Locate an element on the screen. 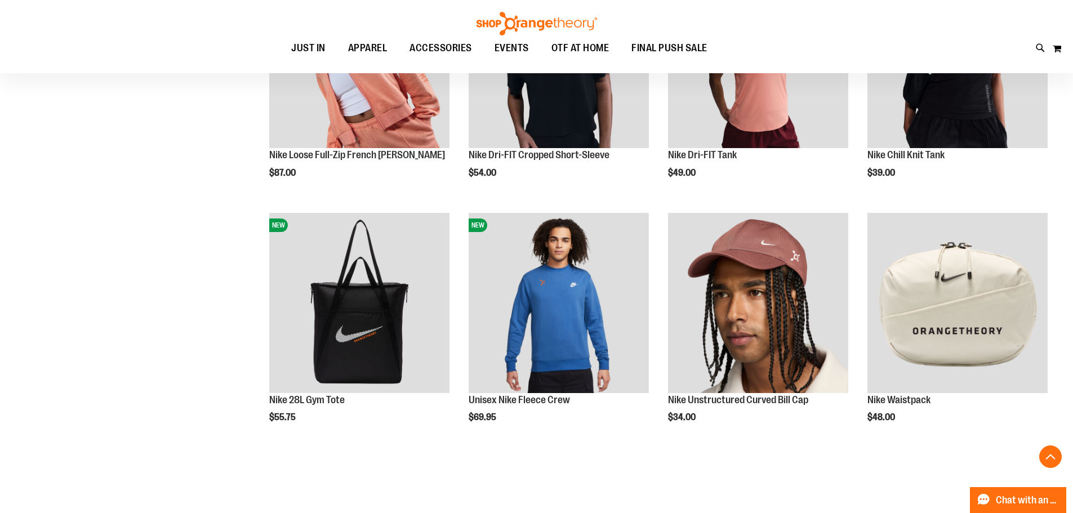 This screenshot has height=513, width=1073. button: Back To Top is located at coordinates (1051, 457).